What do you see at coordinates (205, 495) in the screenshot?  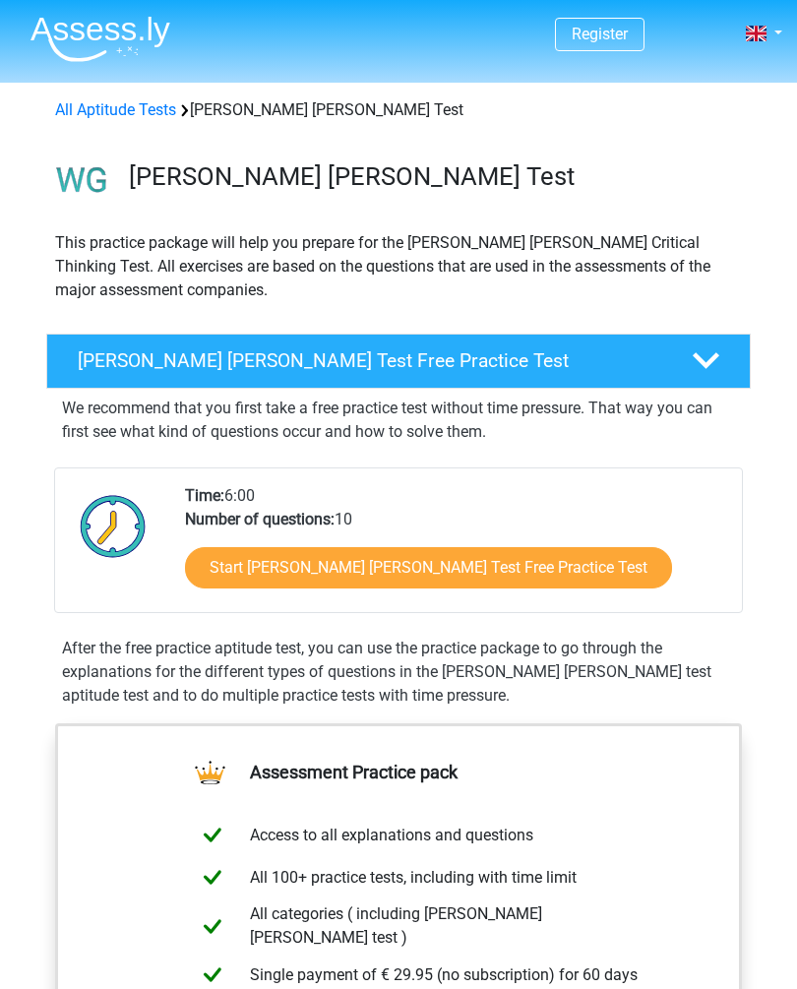 I see `b: Time:` at bounding box center [205, 495].